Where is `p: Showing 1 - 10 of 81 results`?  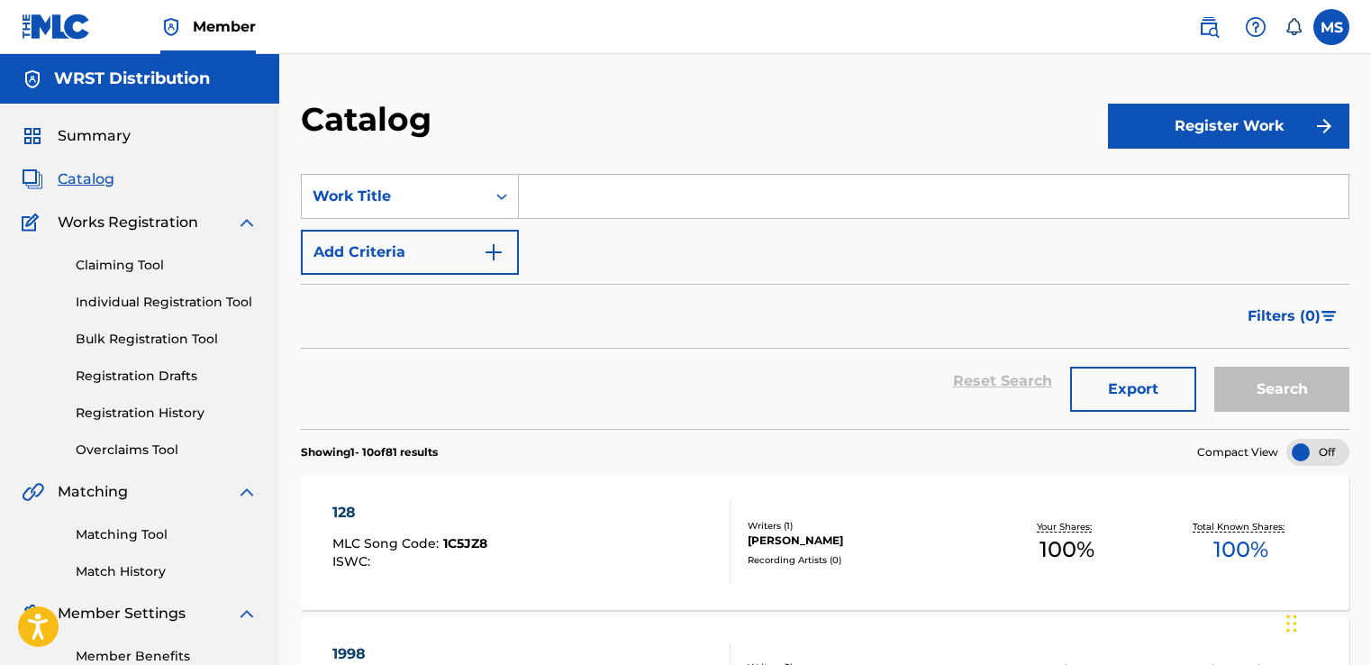 p: Showing 1 - 10 of 81 results is located at coordinates (369, 452).